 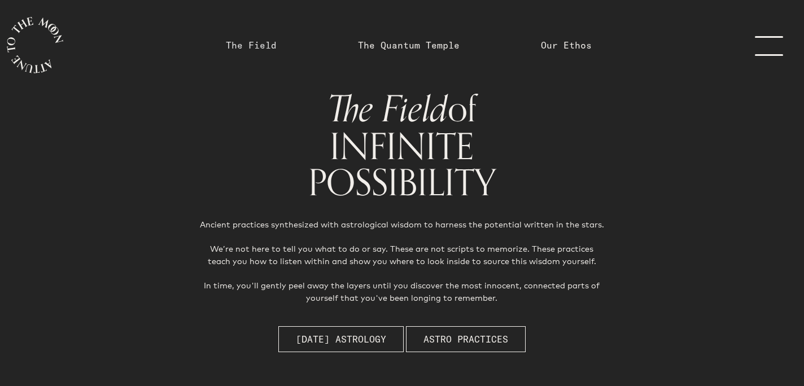 What do you see at coordinates (466, 339) in the screenshot?
I see `span: Astro Practices` at bounding box center [466, 339].